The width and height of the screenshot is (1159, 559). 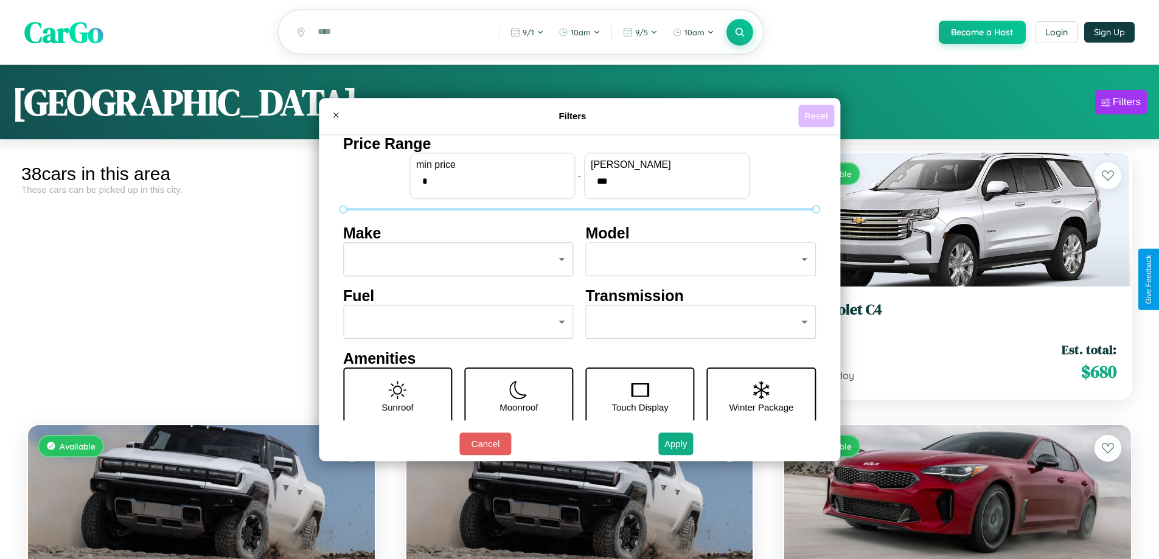 I want to click on span: $ 680, so click(x=1099, y=372).